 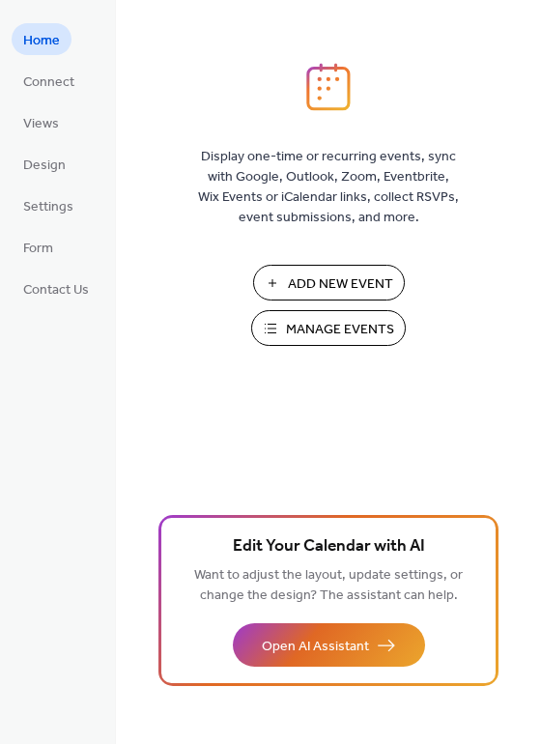 What do you see at coordinates (315, 646) in the screenshot?
I see `span: Open AI Assistant` at bounding box center [315, 646].